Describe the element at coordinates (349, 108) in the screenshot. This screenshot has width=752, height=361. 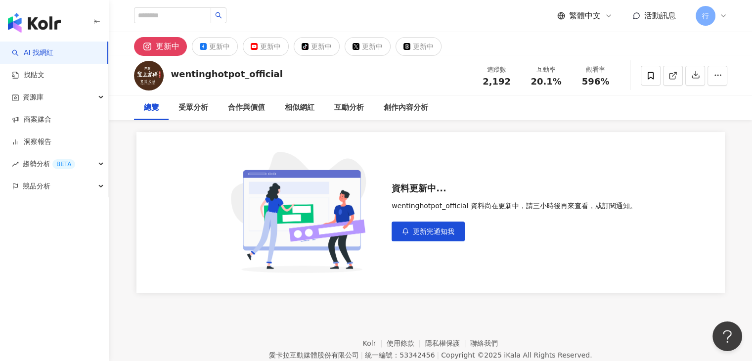
I see `div: 互動分析` at that location.